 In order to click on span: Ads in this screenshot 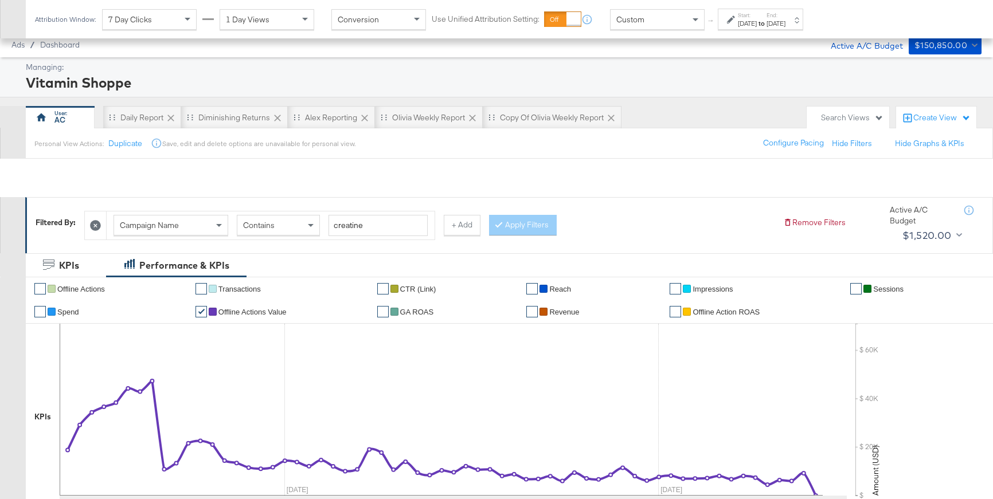, I will do `click(18, 45)`.